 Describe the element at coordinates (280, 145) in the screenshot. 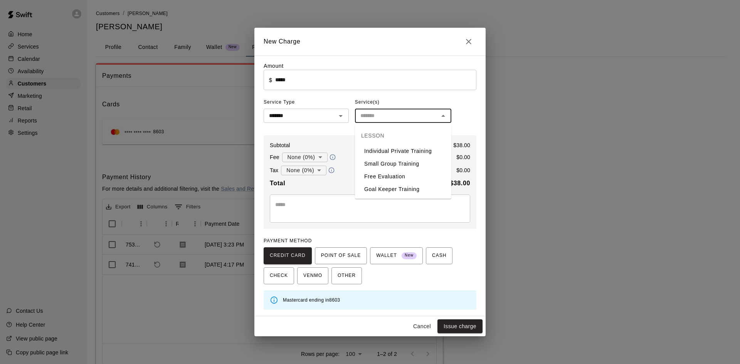

I see `p: Subtotal` at that location.